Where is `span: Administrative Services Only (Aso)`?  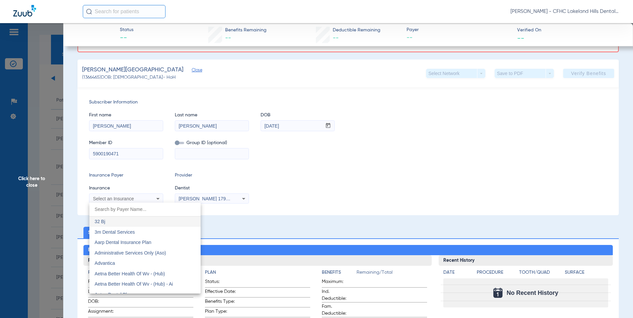 span: Administrative Services Only (Aso) is located at coordinates (130, 253).